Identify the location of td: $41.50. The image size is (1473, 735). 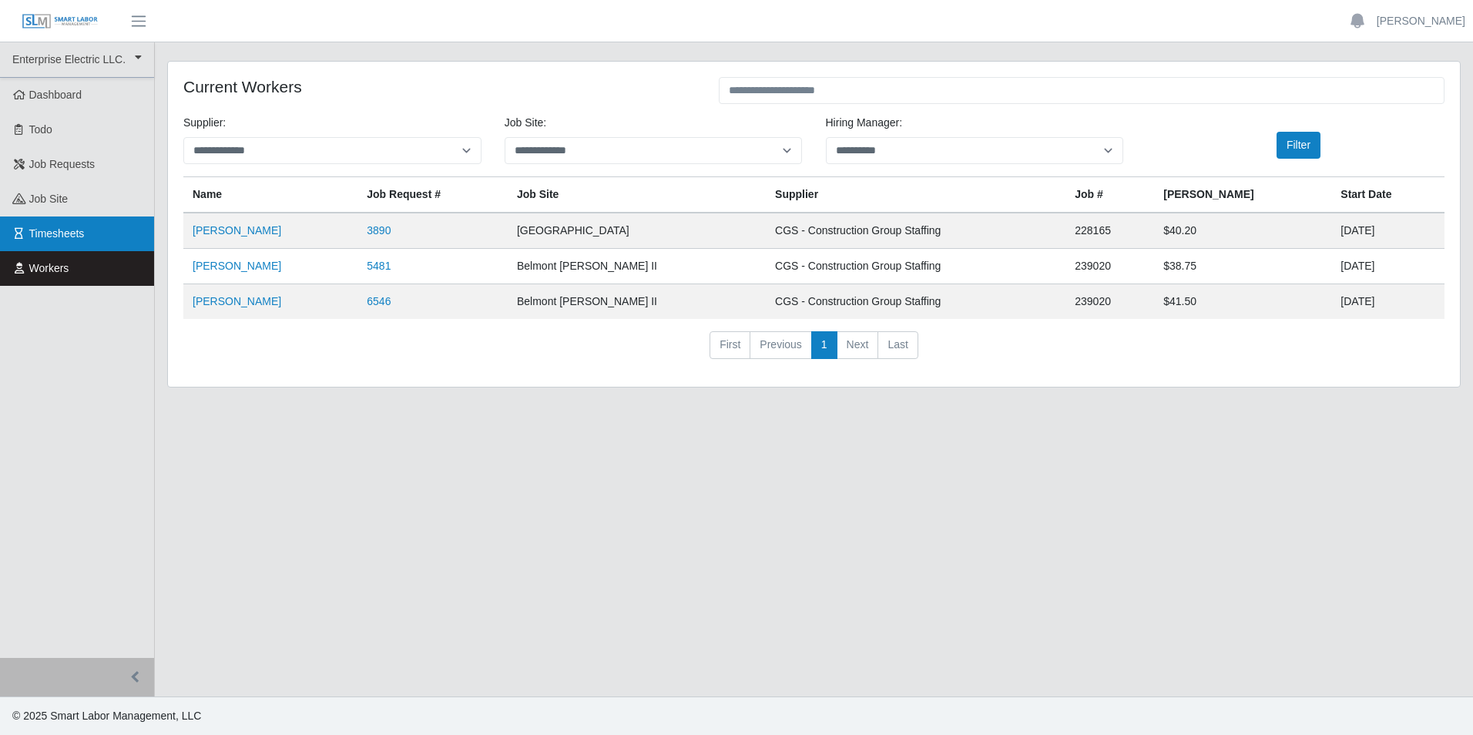
(1243, 302).